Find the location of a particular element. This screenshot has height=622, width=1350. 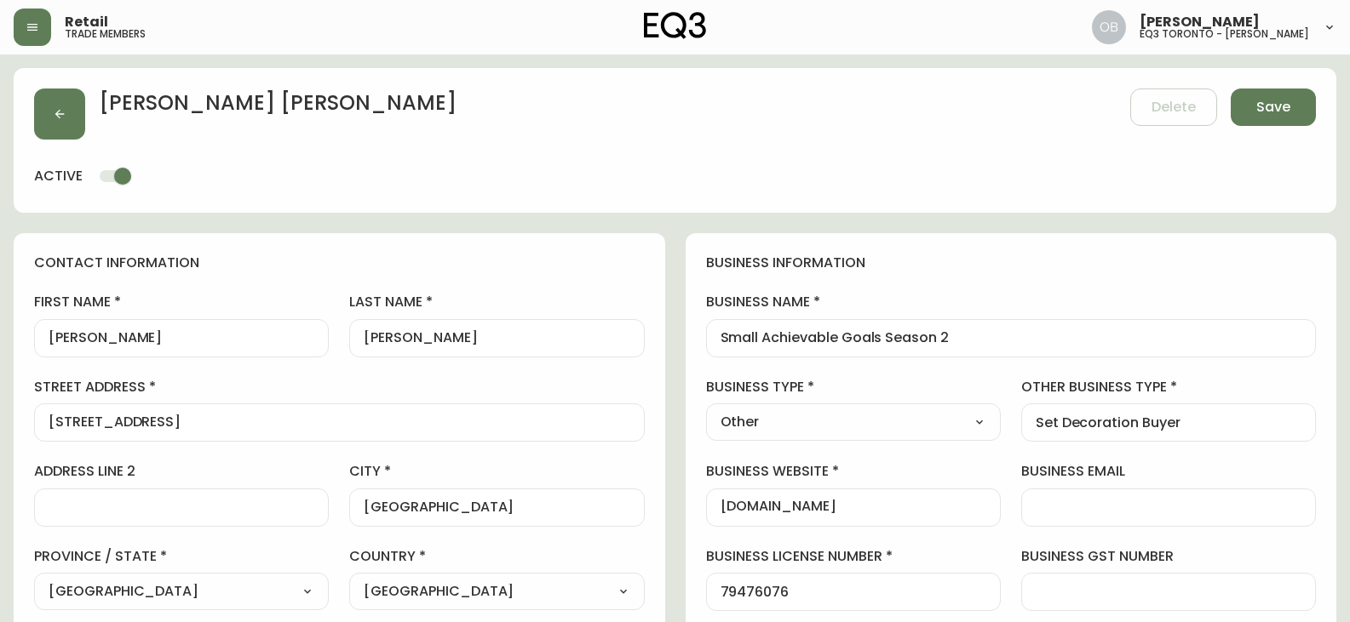

label: country is located at coordinates (496, 557).